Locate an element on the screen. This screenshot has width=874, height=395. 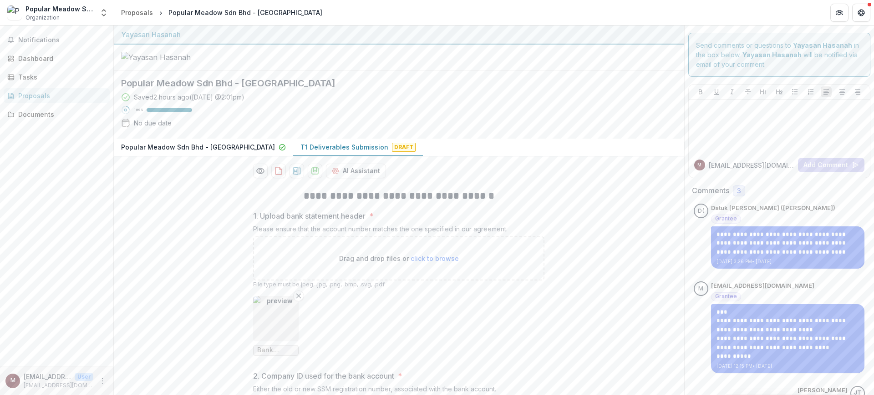
p: User is located at coordinates (84, 377).